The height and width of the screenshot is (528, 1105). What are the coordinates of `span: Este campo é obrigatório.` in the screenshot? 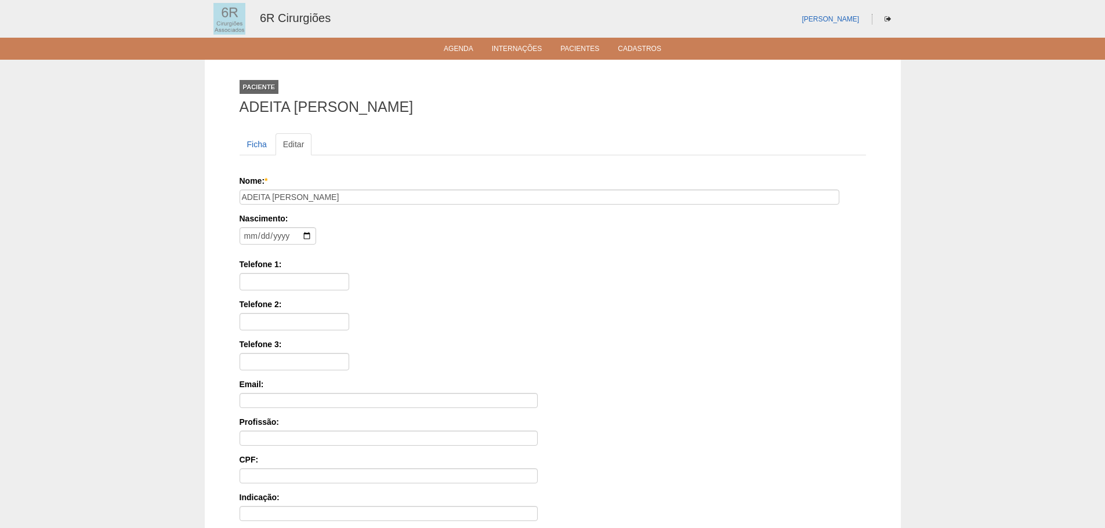 It's located at (266, 181).